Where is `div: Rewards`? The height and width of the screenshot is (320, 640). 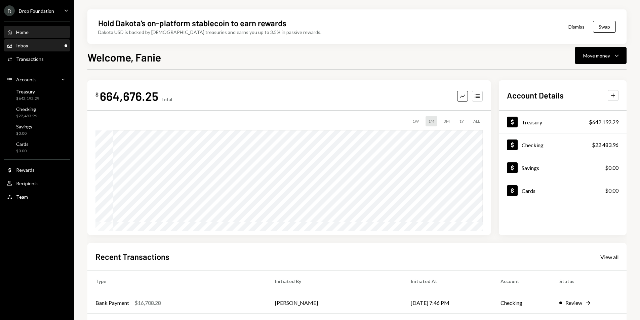 div: Rewards is located at coordinates (25, 170).